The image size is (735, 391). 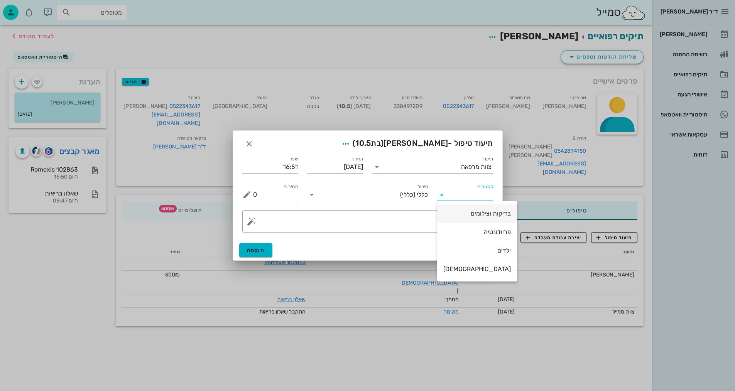 I want to click on span: כללי, so click(x=422, y=195).